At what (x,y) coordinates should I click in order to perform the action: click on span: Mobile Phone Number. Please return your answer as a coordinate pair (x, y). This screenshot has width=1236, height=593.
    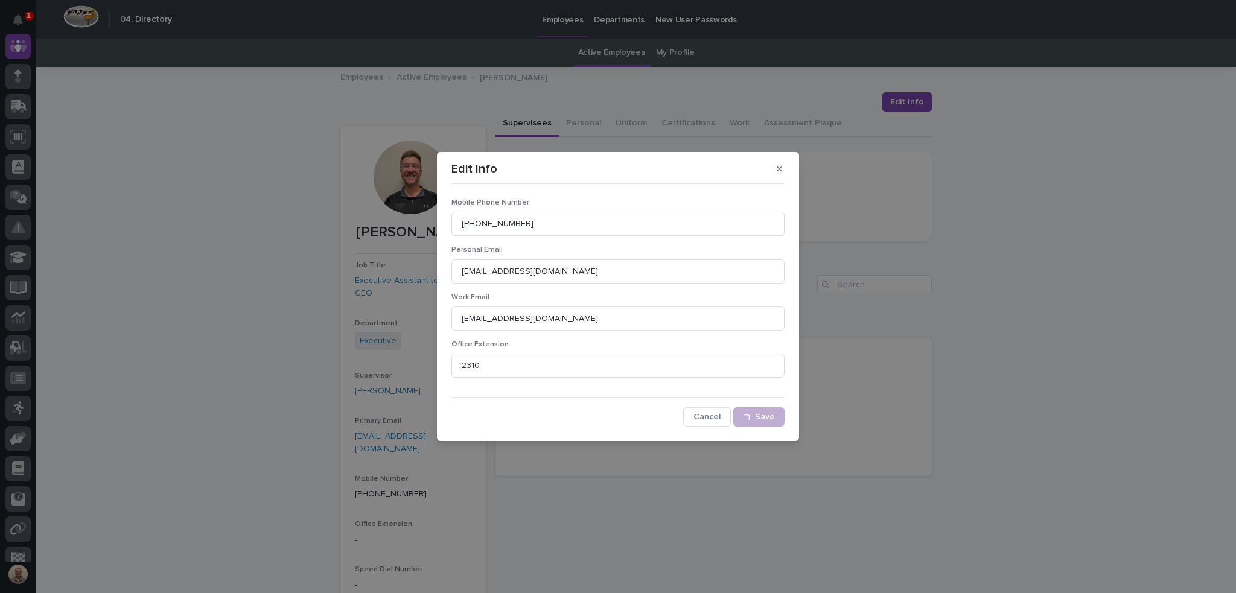
    Looking at the image, I should click on (490, 203).